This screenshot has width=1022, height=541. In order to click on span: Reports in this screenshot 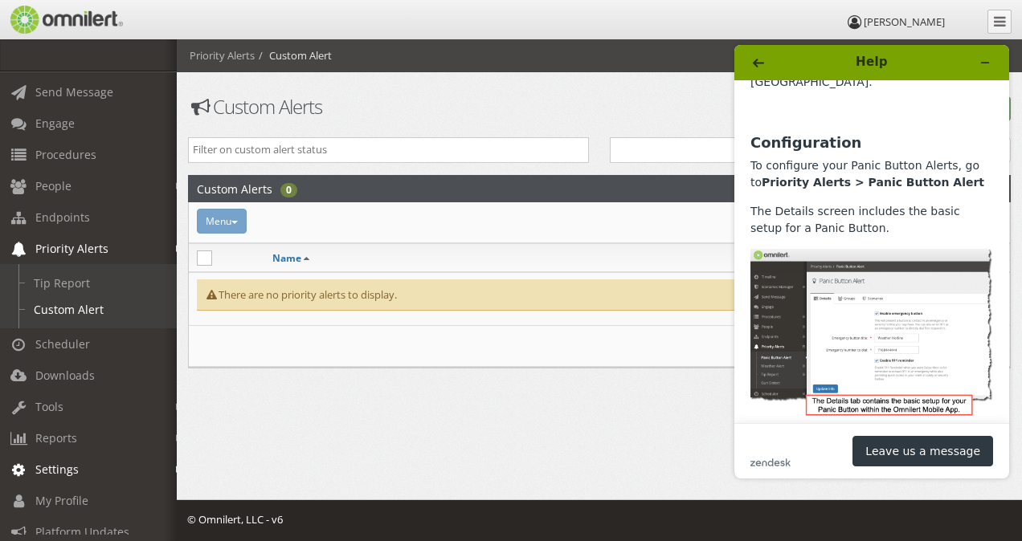, I will do `click(56, 438)`.